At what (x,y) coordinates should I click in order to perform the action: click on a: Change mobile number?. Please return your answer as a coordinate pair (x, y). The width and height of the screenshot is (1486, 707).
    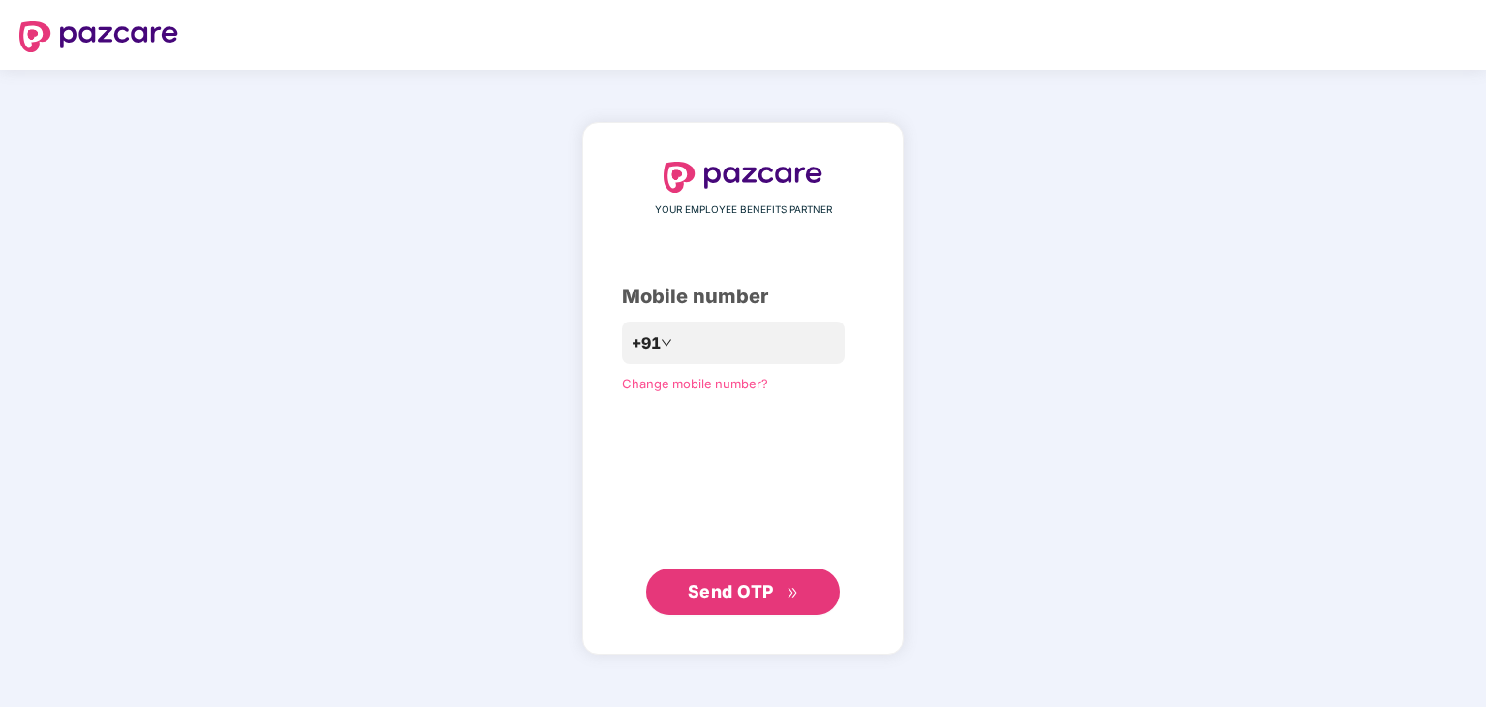
    Looking at the image, I should click on (695, 384).